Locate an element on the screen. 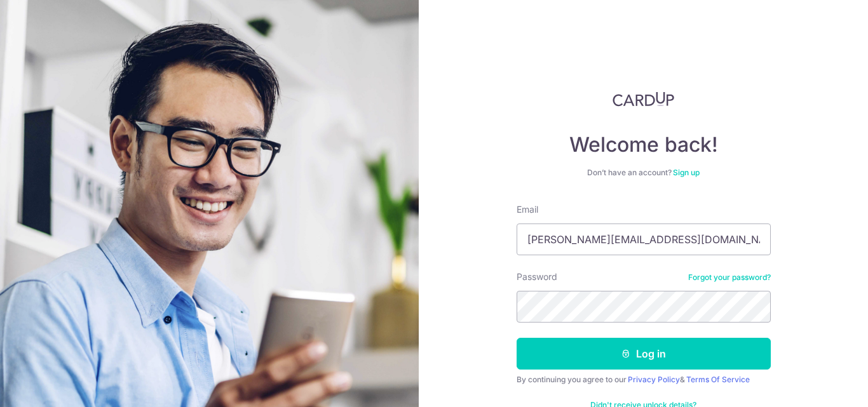 The height and width of the screenshot is (407, 868). a: Sign up is located at coordinates (686, 172).